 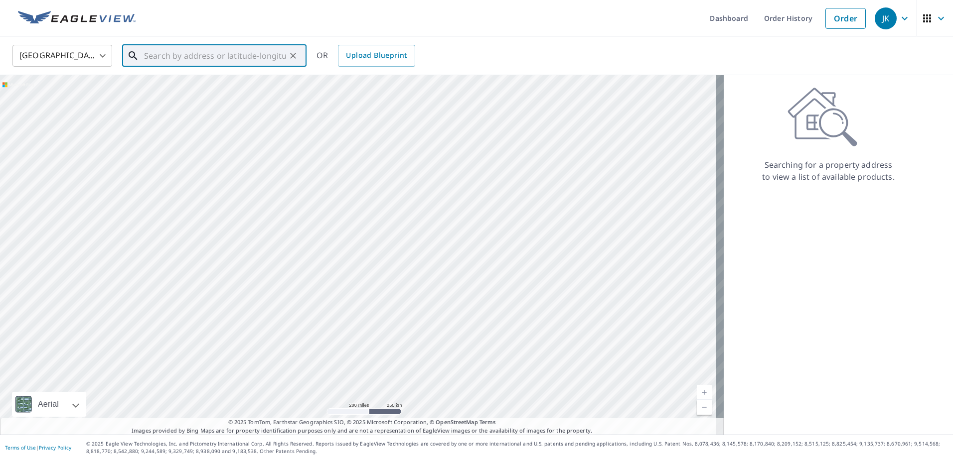 What do you see at coordinates (20, 448) in the screenshot?
I see `a: Terms of Use` at bounding box center [20, 448].